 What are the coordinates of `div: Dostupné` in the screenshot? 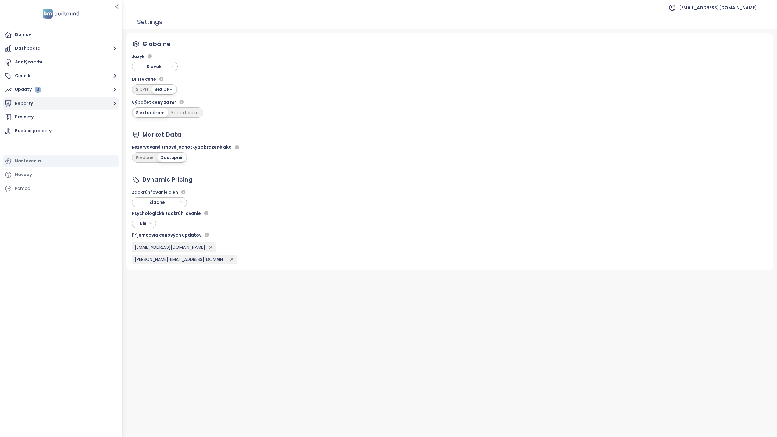 It's located at (172, 157).